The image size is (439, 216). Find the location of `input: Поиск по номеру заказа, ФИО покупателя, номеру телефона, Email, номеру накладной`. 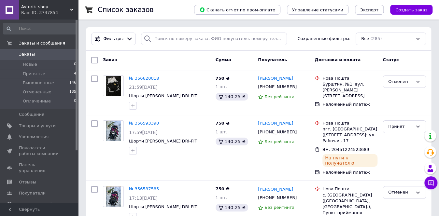

input: Поиск по номеру заказа, ФИО покупателя, номеру телефона, Email, номеру накладной is located at coordinates (214, 39).